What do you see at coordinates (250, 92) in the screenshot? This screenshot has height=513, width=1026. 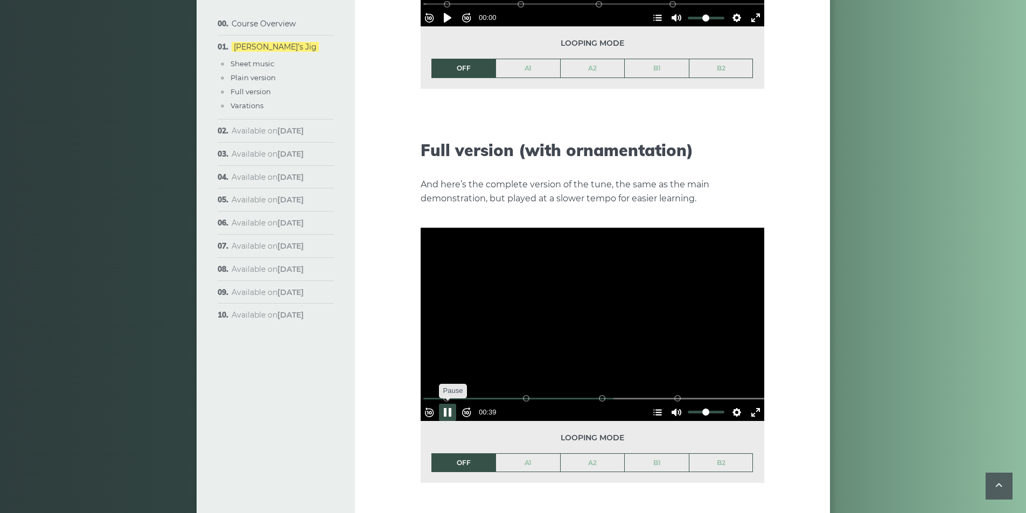 I see `a: Full version` at bounding box center [250, 92].